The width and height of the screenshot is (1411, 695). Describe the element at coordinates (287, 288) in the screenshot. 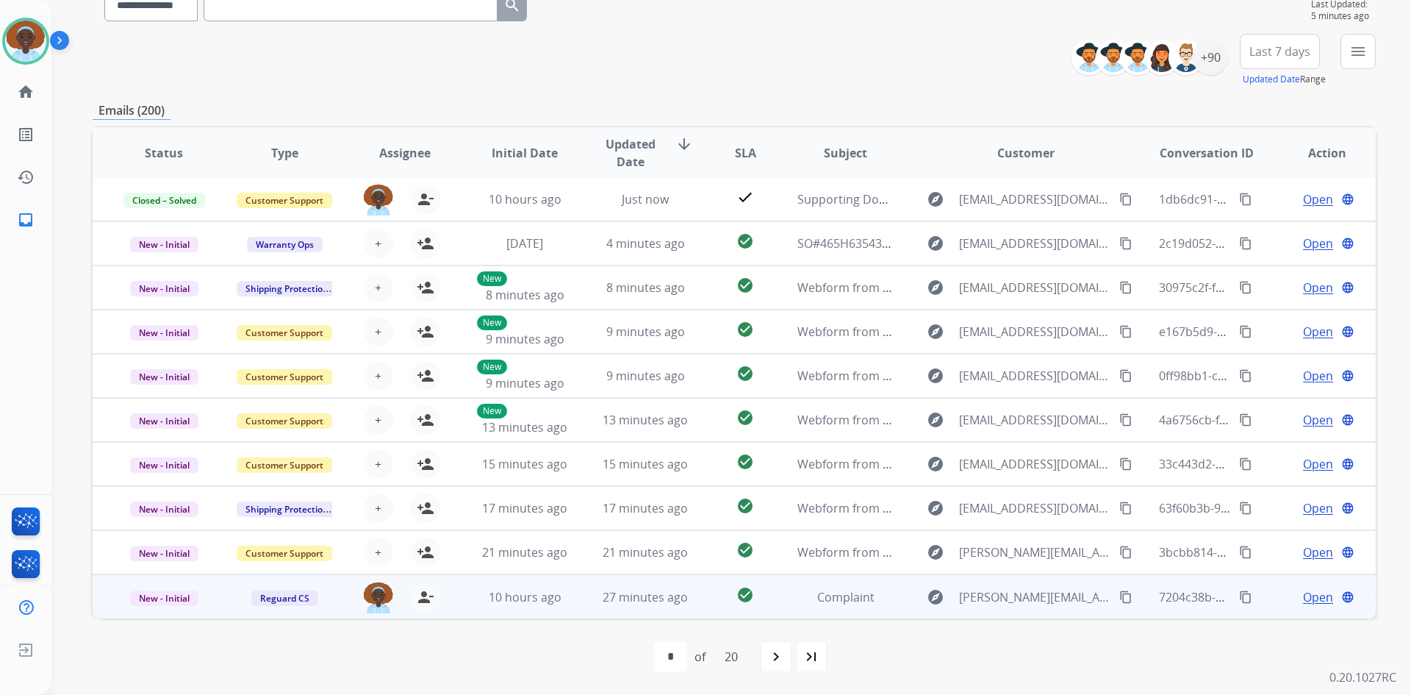

I see `span: Shipping Protection` at that location.